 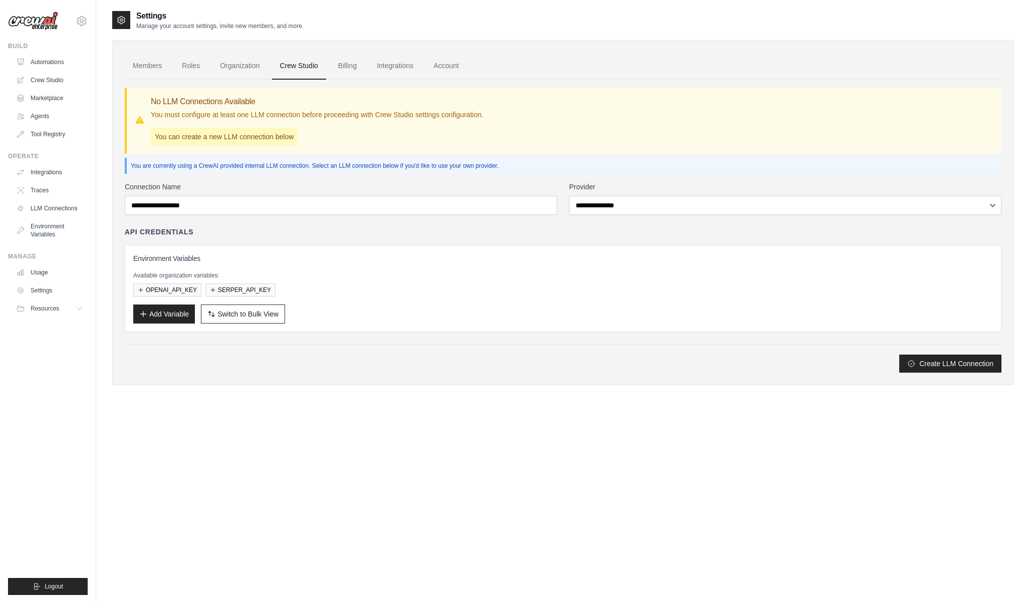 I want to click on p: You can create a new LLM connection below, so click(x=224, y=137).